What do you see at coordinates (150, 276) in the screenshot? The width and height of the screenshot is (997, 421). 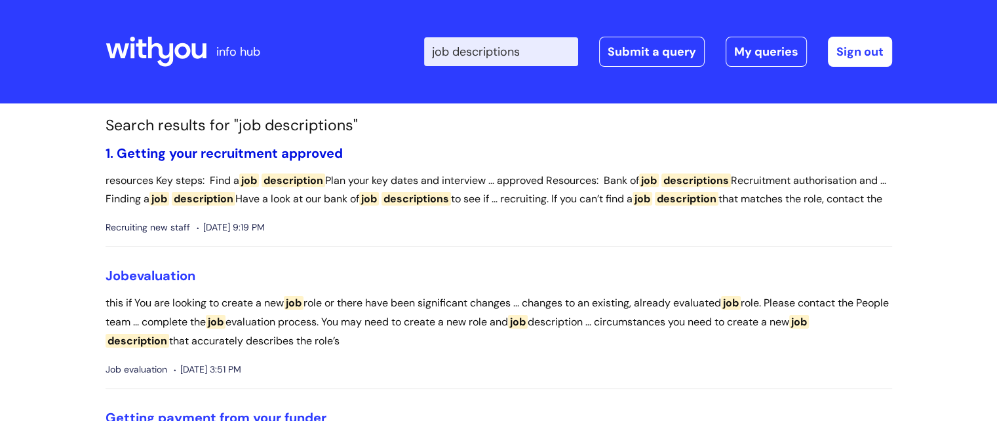 I see `a: Jobevaluation` at bounding box center [150, 276].